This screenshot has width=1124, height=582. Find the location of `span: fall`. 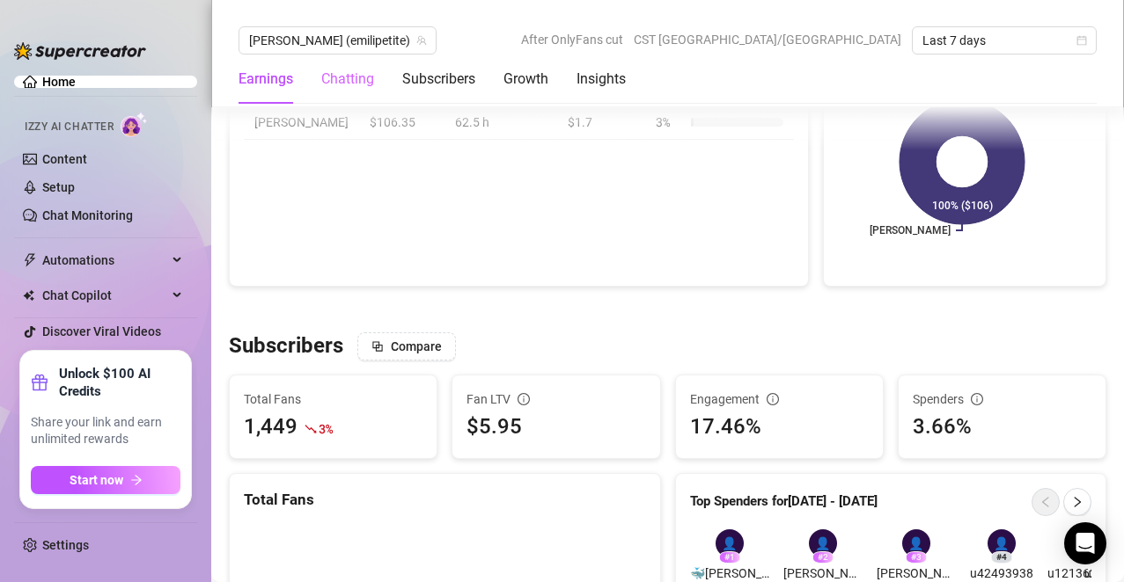

span: fall is located at coordinates (311, 429).